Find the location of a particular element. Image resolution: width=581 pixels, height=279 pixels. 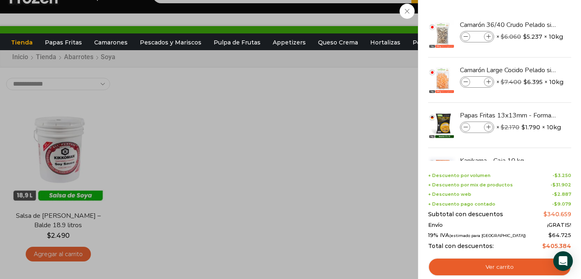

a: Camarones is located at coordinates (111, 42).